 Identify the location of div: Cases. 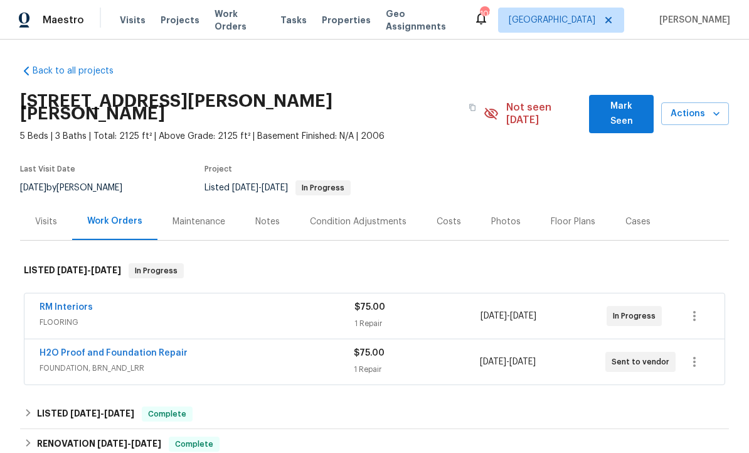
(638, 222).